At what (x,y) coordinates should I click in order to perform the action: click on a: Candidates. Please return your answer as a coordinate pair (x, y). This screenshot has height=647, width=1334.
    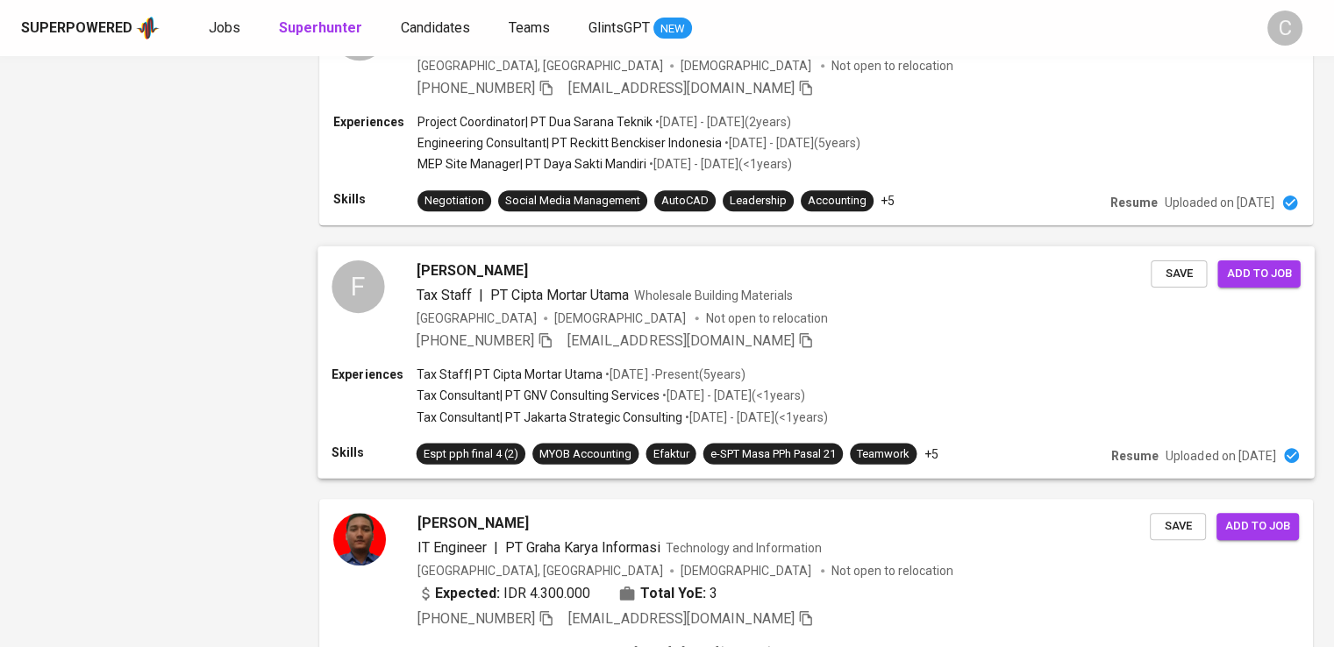
    Looking at the image, I should click on (437, 28).